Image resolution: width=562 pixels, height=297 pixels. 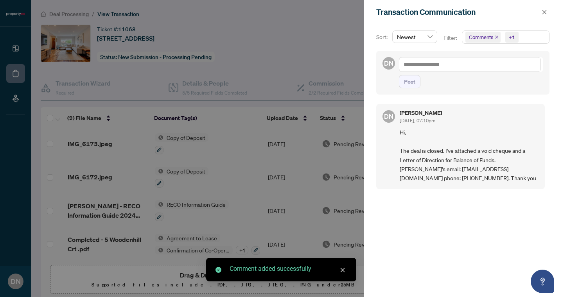 I want to click on div: +1, so click(x=512, y=37).